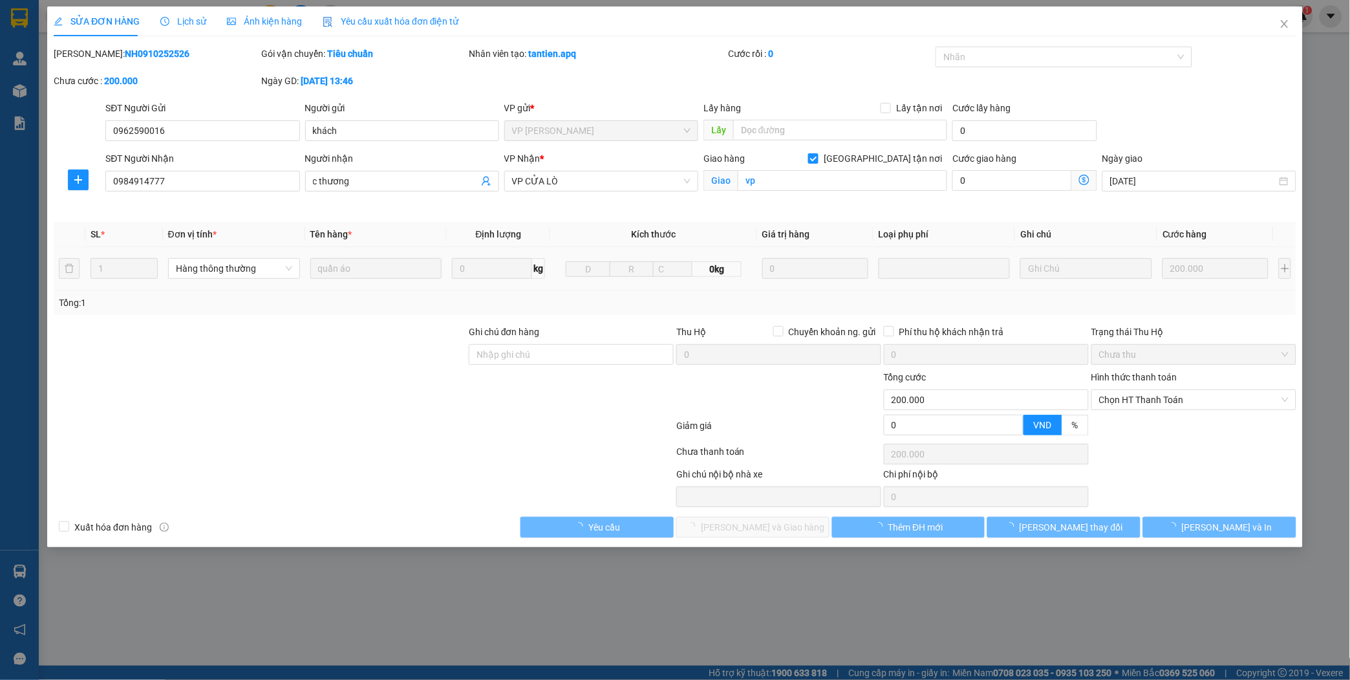 Image resolution: width=1350 pixels, height=680 pixels. I want to click on span: Định lượng, so click(499, 234).